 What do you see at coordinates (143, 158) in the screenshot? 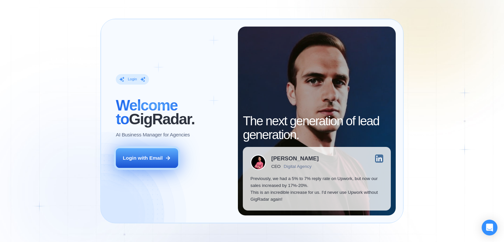
I see `div: Login with Email` at bounding box center [143, 158].